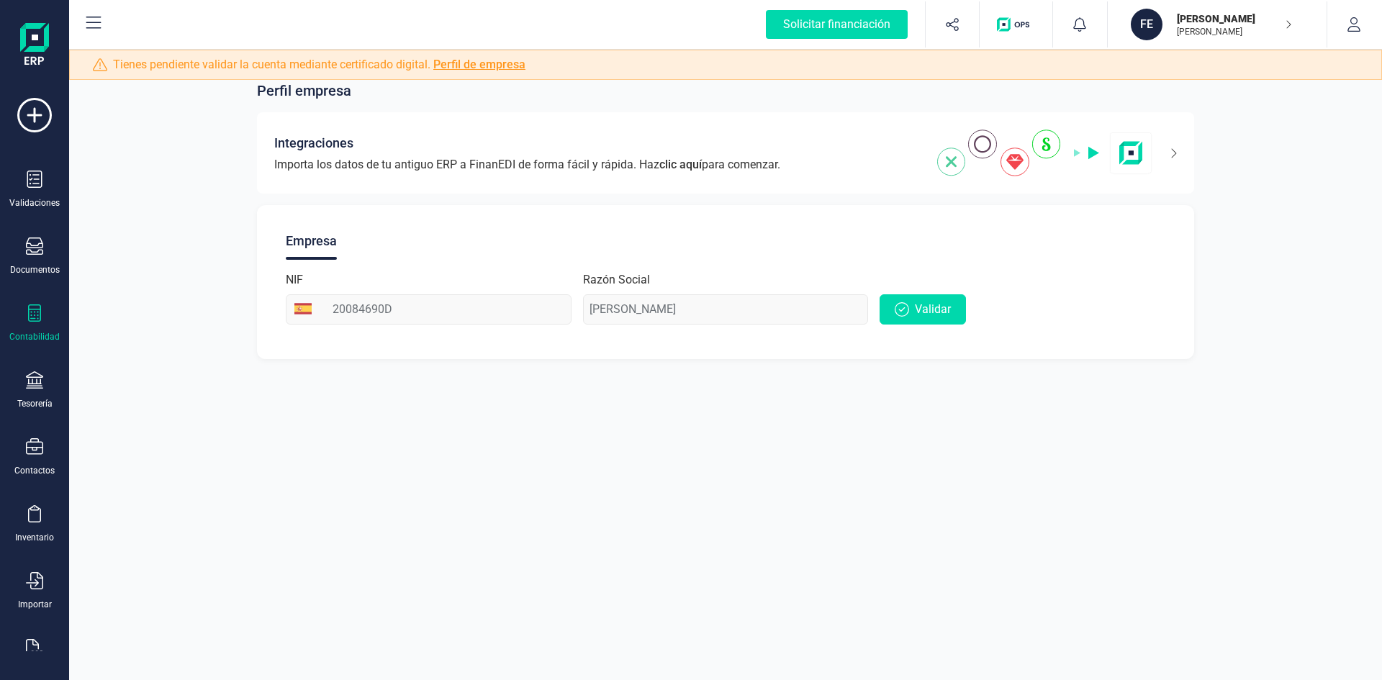 This screenshot has width=1382, height=680. What do you see at coordinates (923, 309) in the screenshot?
I see `button: Validar` at bounding box center [923, 309].